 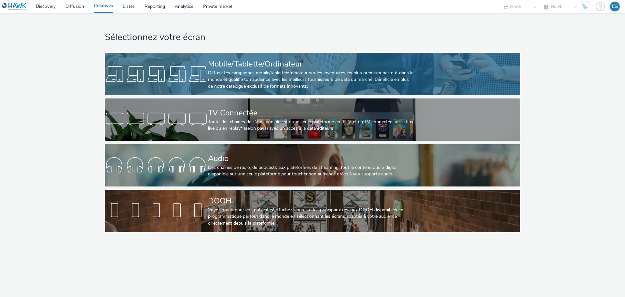 I want to click on a: Hawk Academy, so click(x=586, y=7).